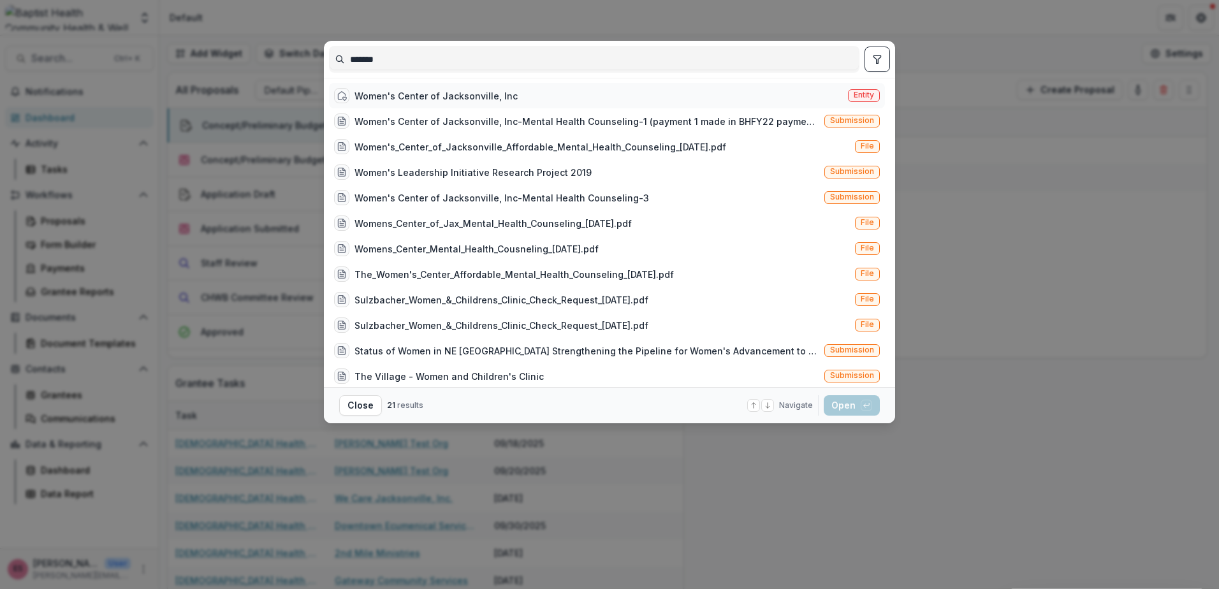  Describe the element at coordinates (391, 405) in the screenshot. I see `span: 21` at that location.